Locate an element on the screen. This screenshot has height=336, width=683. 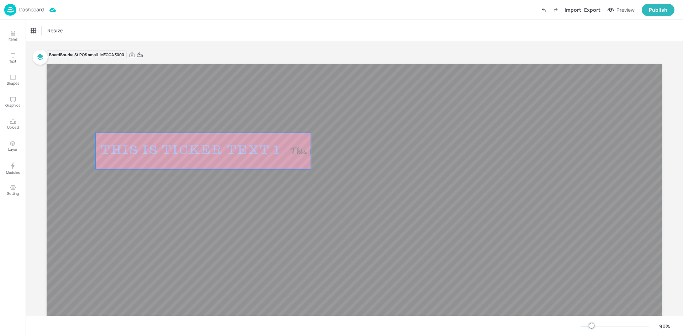
div: 90 % is located at coordinates (664, 326).